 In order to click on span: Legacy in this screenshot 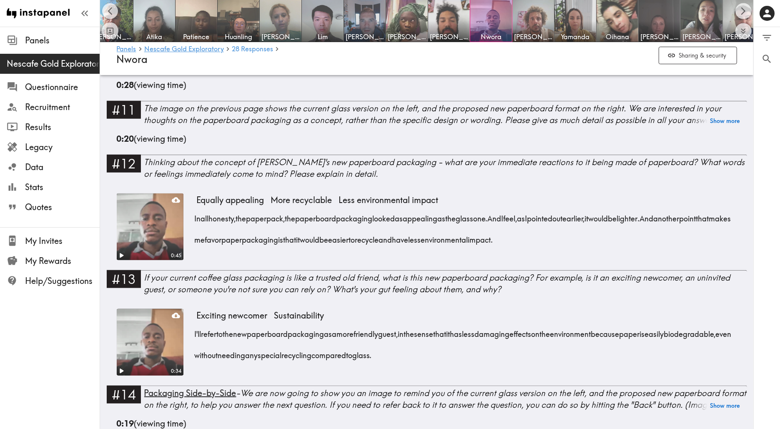, I will do `click(62, 147)`.